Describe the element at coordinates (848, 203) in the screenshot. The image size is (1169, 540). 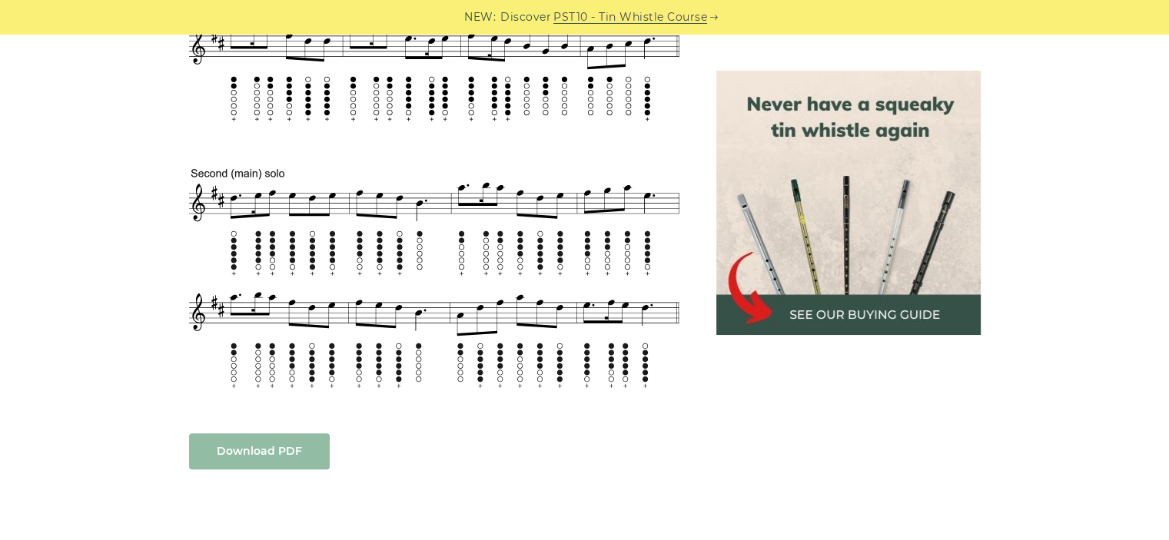
I see `img: tin whistle buying guide` at that location.